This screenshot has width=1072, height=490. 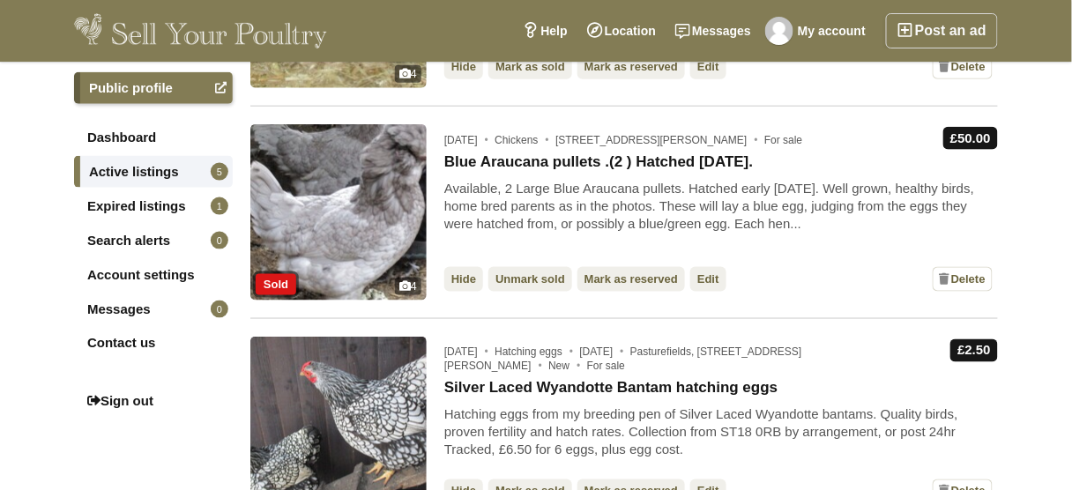 What do you see at coordinates (153, 206) in the screenshot?
I see `a: Expired listings1` at bounding box center [153, 206].